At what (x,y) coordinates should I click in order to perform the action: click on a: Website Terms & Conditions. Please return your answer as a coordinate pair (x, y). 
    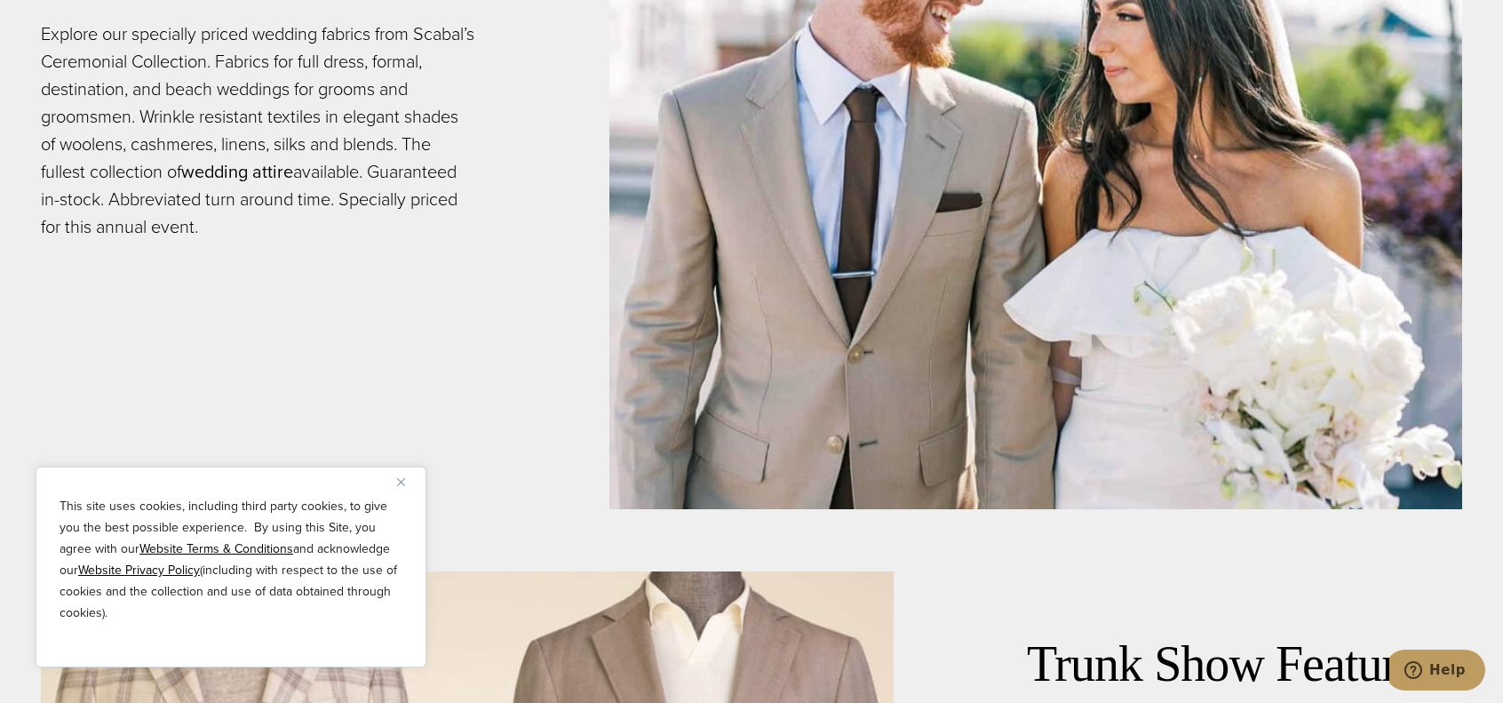
    Looking at the image, I should click on (216, 548).